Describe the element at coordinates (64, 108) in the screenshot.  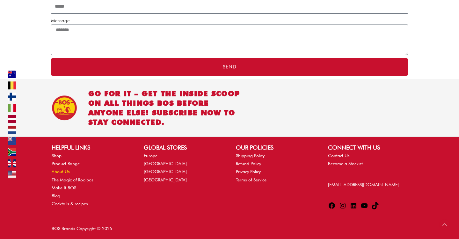
I see `img: BOS Ice Tea` at that location.